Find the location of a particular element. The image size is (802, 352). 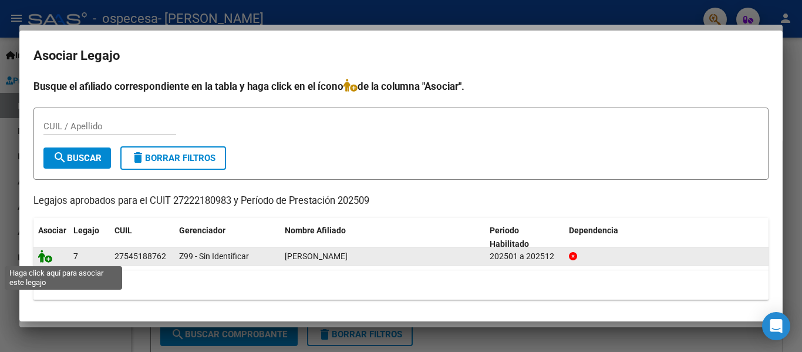

span: Dependencia is located at coordinates (594, 230).